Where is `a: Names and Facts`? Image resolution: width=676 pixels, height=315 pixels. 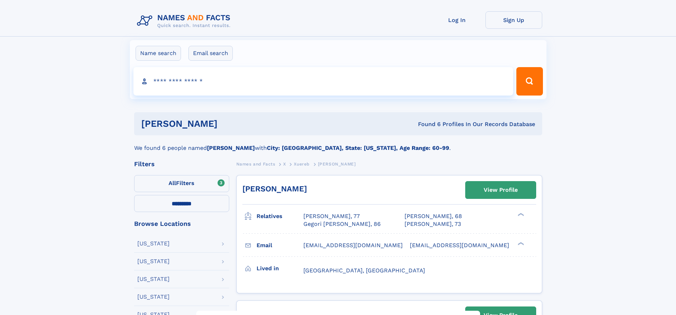 a: Names and Facts is located at coordinates (256, 164).